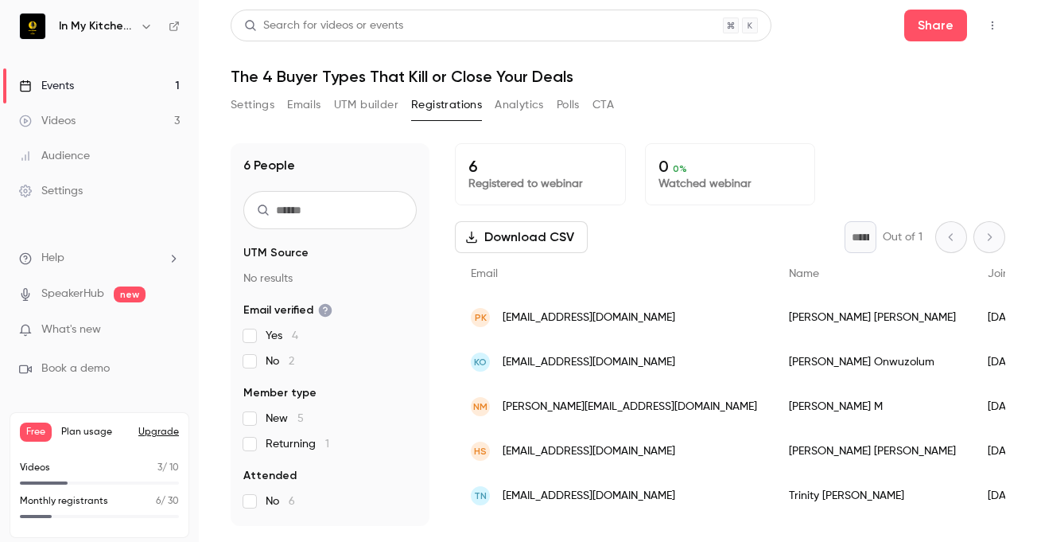 The height and width of the screenshot is (542, 1037). Describe the element at coordinates (327, 444) in the screenshot. I see `span: 1` at that location.